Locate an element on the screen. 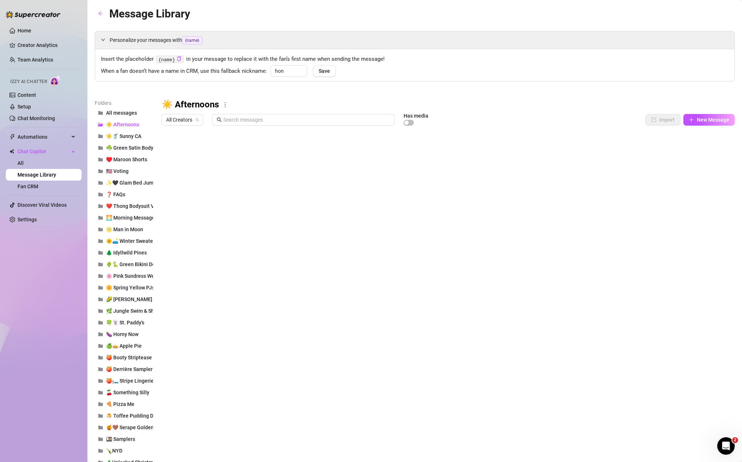  button: 🌿 Jungle Swim & Shower is located at coordinates (124, 311).